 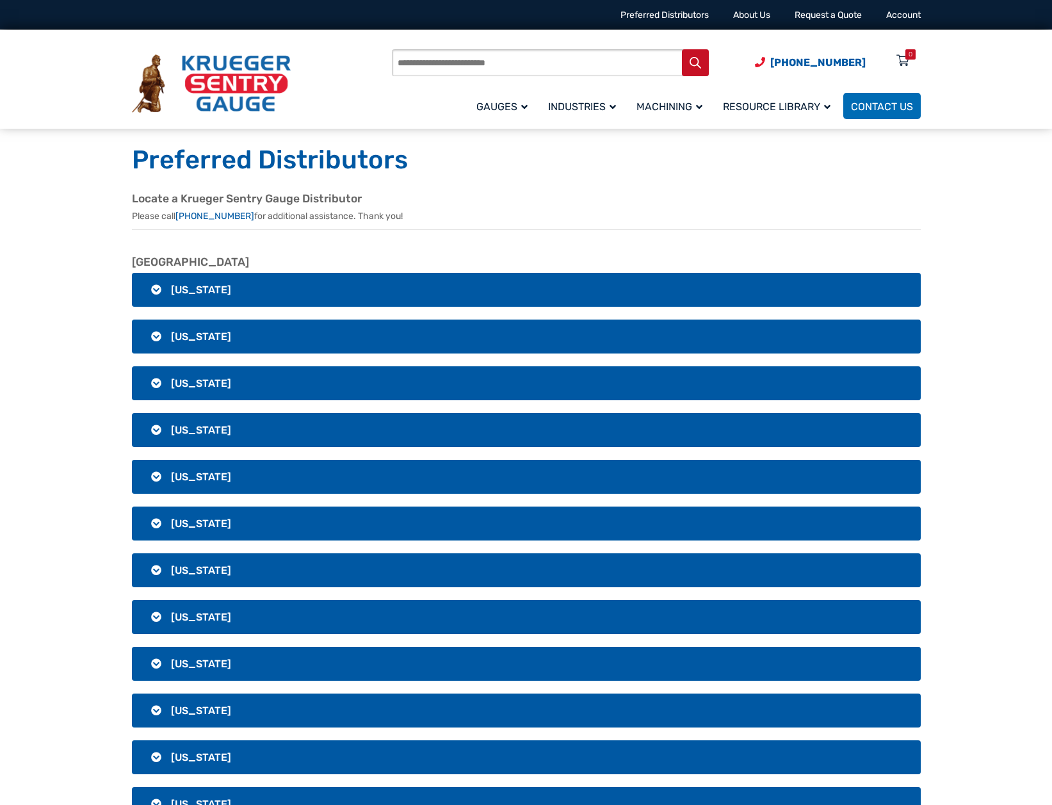 I want to click on a: Request a Quote, so click(x=828, y=15).